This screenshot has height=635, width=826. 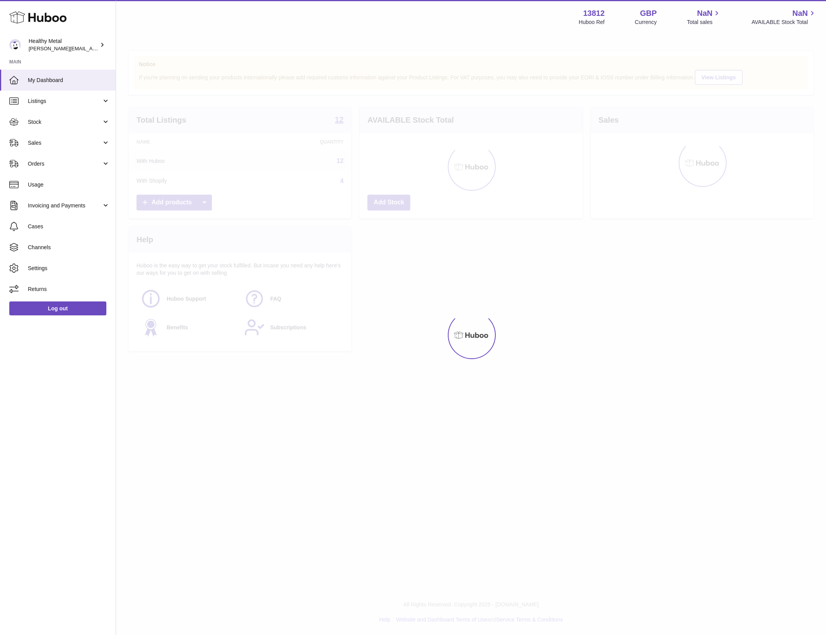 What do you see at coordinates (65, 164) in the screenshot?
I see `span: Orders` at bounding box center [65, 164].